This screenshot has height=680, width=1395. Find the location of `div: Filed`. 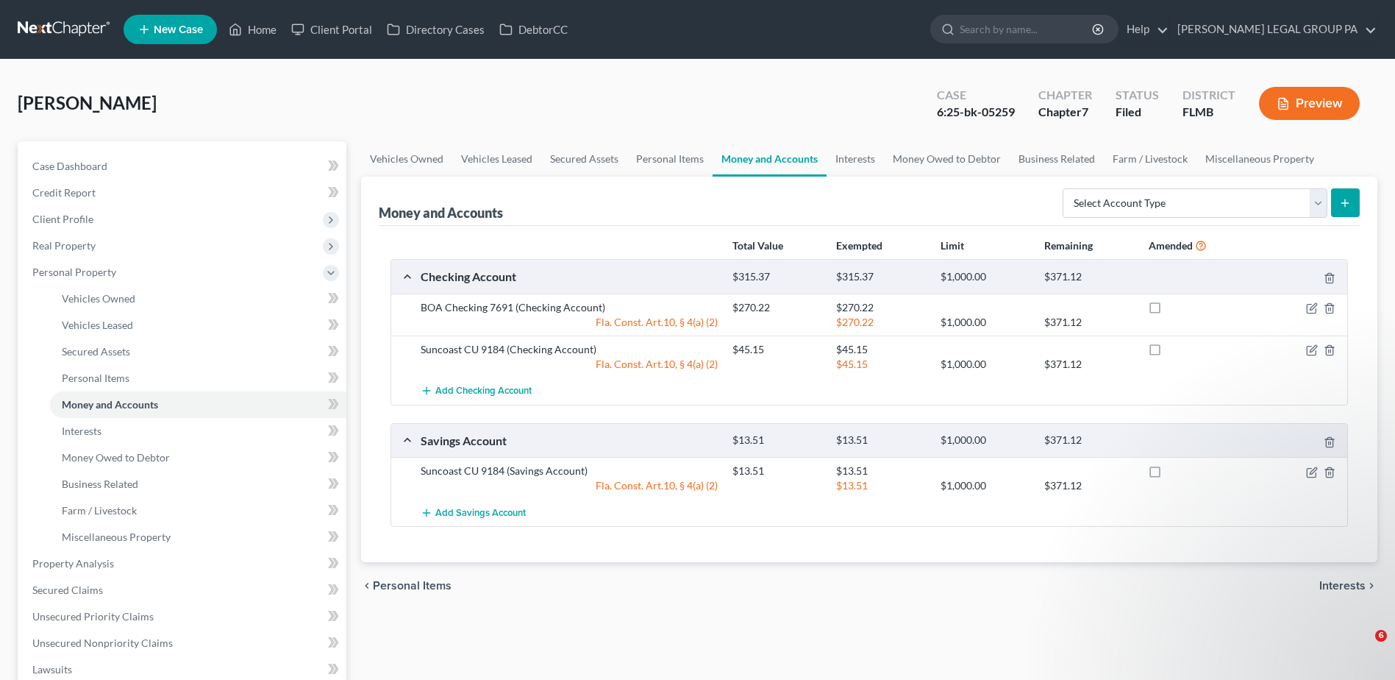

div: Filed is located at coordinates (1137, 112).